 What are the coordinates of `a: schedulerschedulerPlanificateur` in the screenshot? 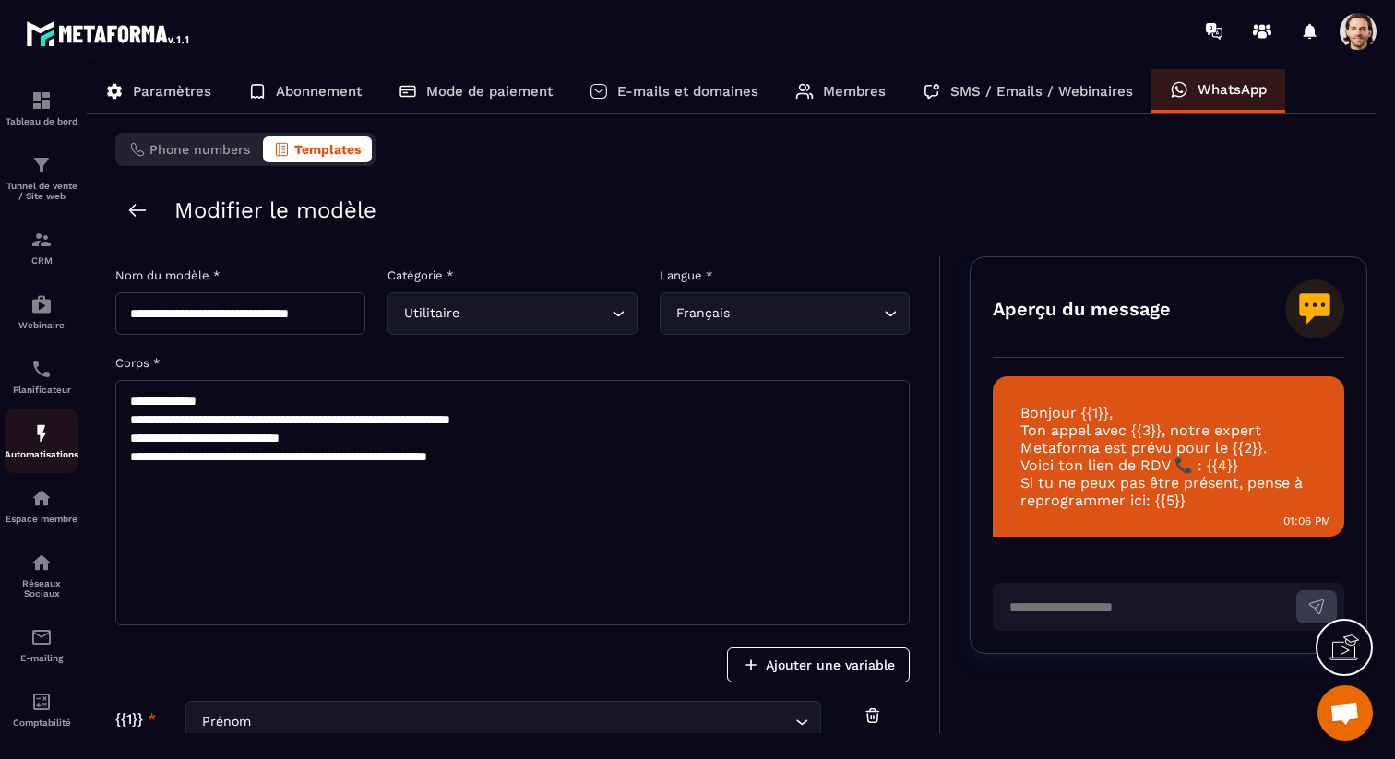 It's located at (42, 376).